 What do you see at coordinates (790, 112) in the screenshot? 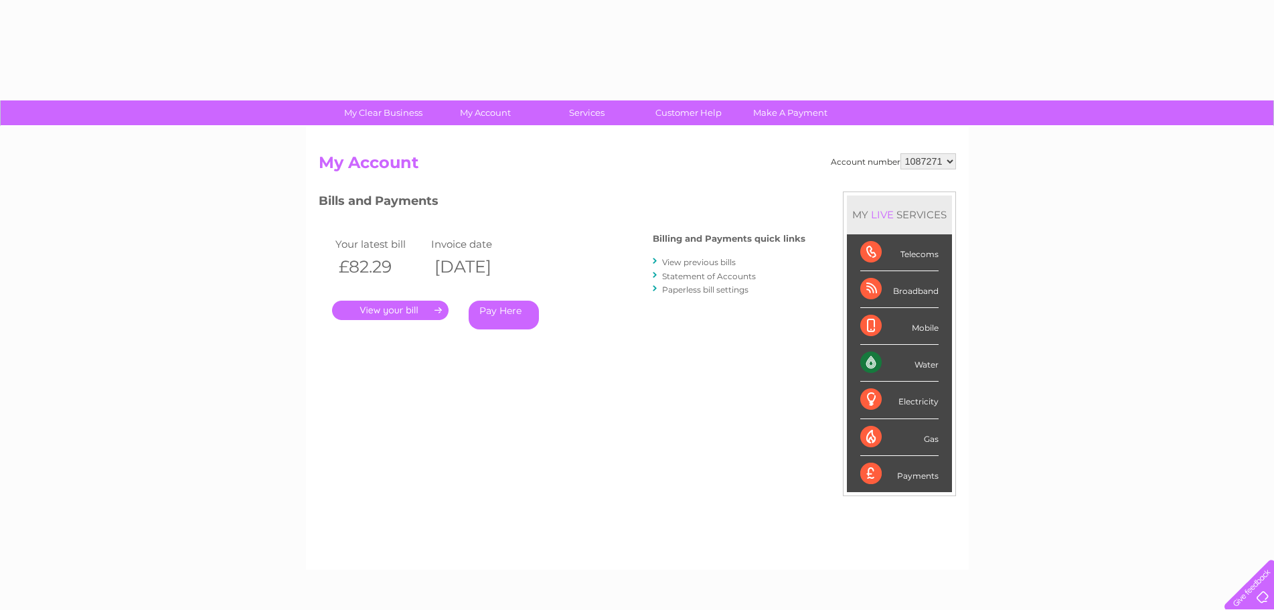
I see `a: Make A Payment` at bounding box center [790, 112].